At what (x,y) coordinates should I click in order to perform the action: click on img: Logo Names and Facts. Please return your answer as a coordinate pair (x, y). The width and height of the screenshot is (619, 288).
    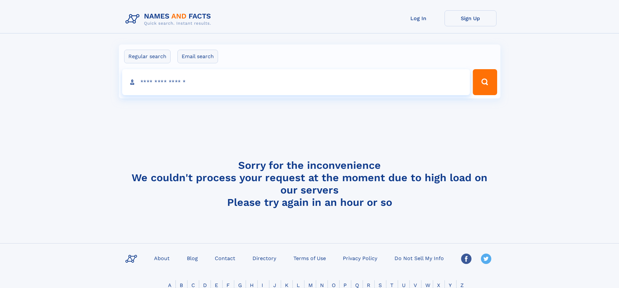
    Looking at the image, I should click on (170, 19).